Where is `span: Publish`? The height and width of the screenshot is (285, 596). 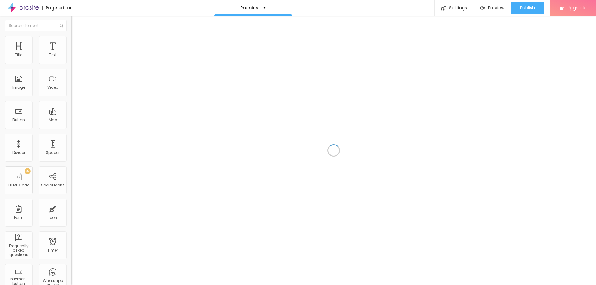 span: Publish is located at coordinates (527, 8).